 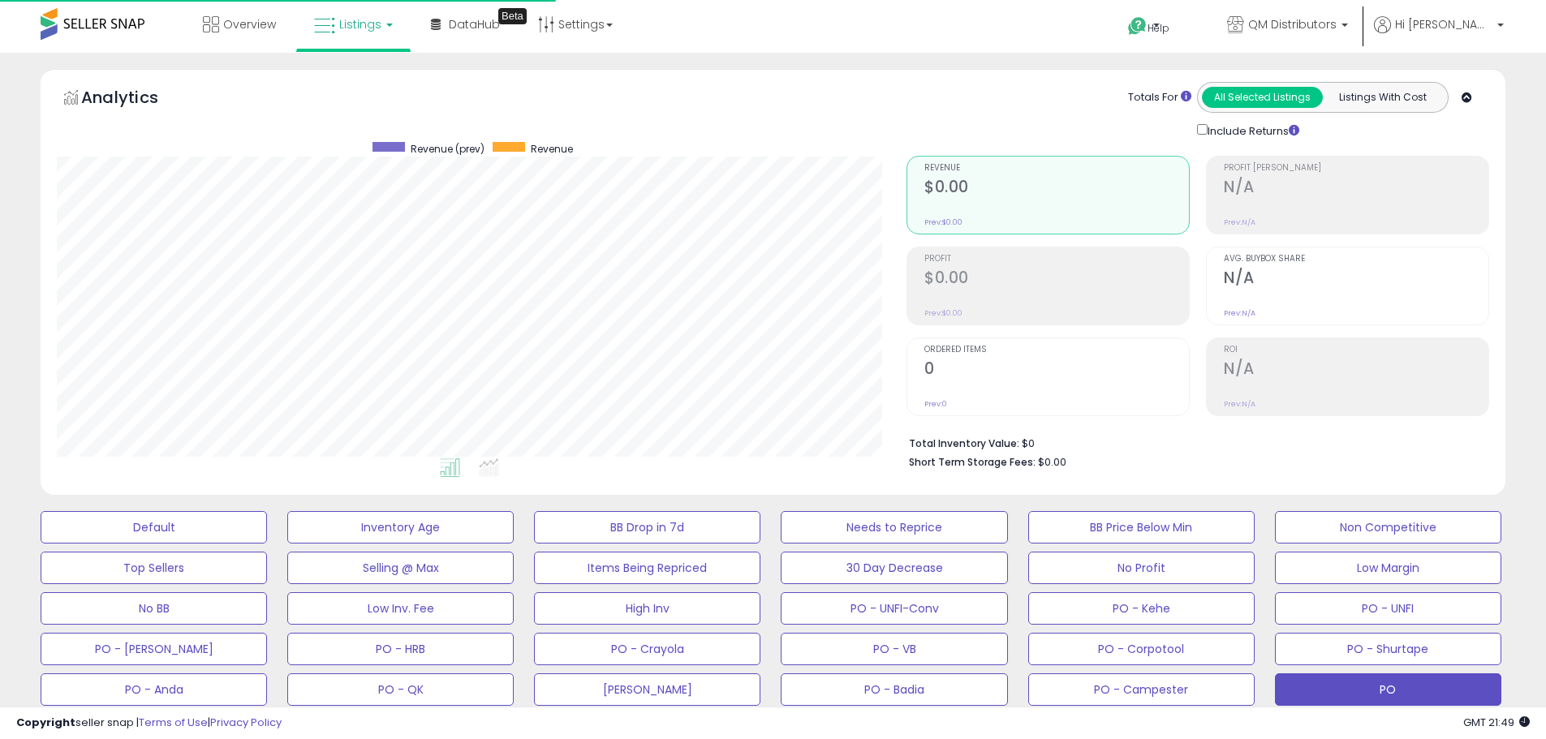 What do you see at coordinates (45, 722) in the screenshot?
I see `strong: Copyright` at bounding box center [45, 722].